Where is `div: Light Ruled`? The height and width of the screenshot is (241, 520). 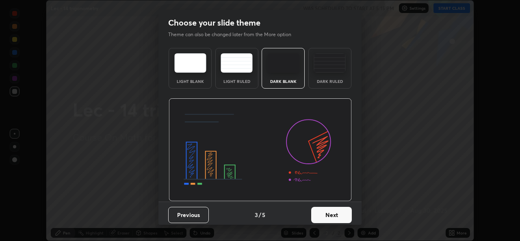 div: Light Ruled is located at coordinates (237, 81).